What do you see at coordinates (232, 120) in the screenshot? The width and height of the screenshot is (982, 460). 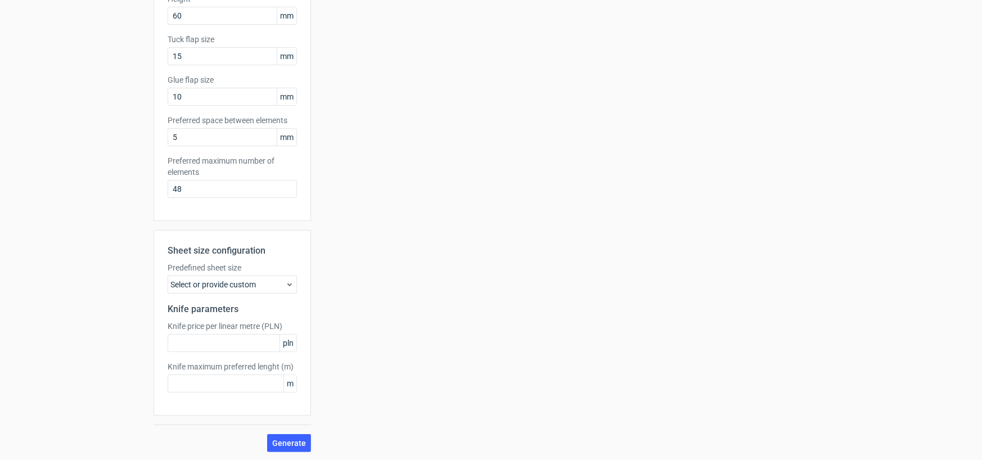 I see `label: Preferred space between elements` at bounding box center [232, 120].